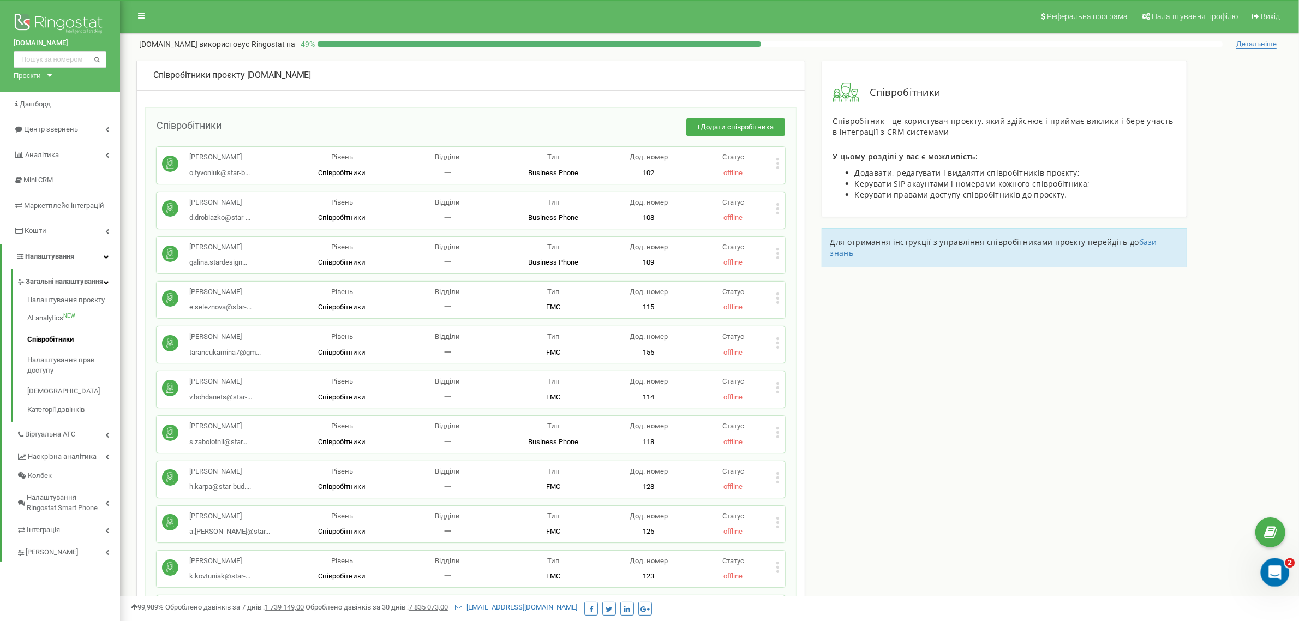 The image size is (1299, 621). What do you see at coordinates (284, 607) in the screenshot?
I see `u: 1 739 149,00` at bounding box center [284, 607].